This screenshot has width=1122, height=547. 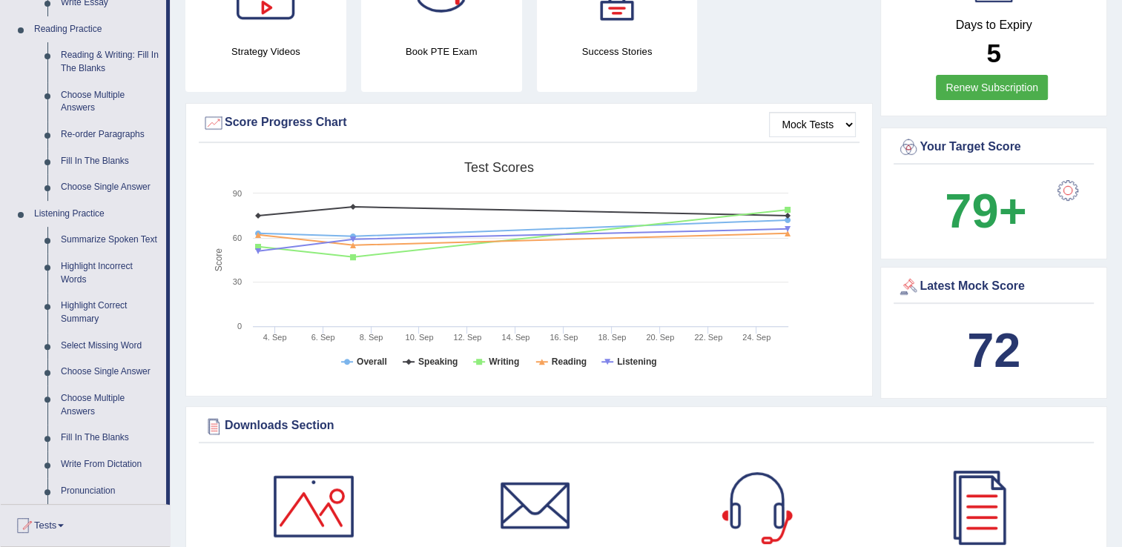 What do you see at coordinates (994, 350) in the screenshot?
I see `b: 72` at bounding box center [994, 350].